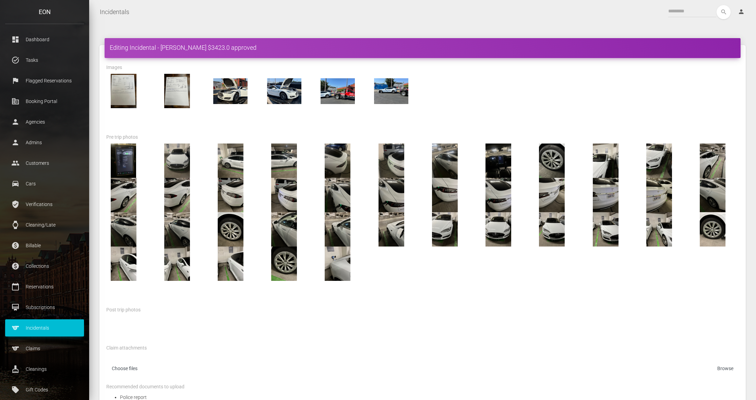 The image size is (756, 400). What do you see at coordinates (606, 195) in the screenshot?
I see `img: IMG_4789.jpeg` at bounding box center [606, 195].